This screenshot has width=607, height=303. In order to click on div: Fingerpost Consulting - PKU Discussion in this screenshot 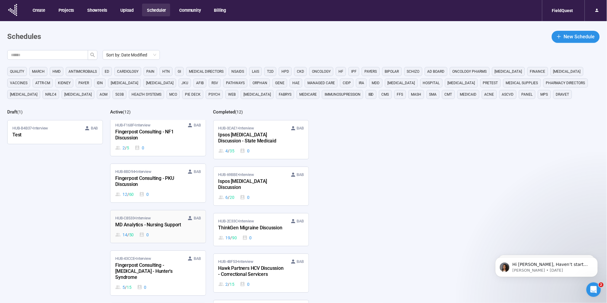, I will do `click(148, 182)`.